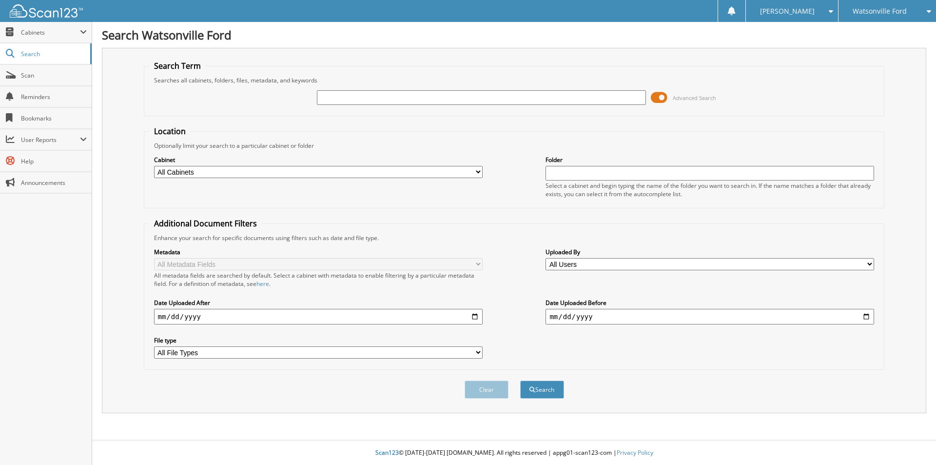 The width and height of the screenshot is (936, 465). What do you see at coordinates (486, 389) in the screenshot?
I see `button: Clear` at bounding box center [486, 389].